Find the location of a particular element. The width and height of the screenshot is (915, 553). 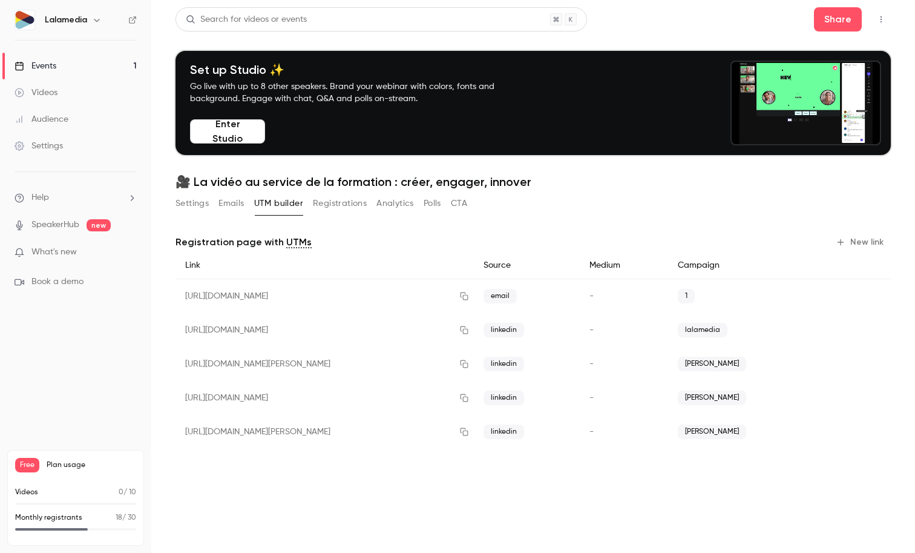

span: What's new is located at coordinates (54, 252).